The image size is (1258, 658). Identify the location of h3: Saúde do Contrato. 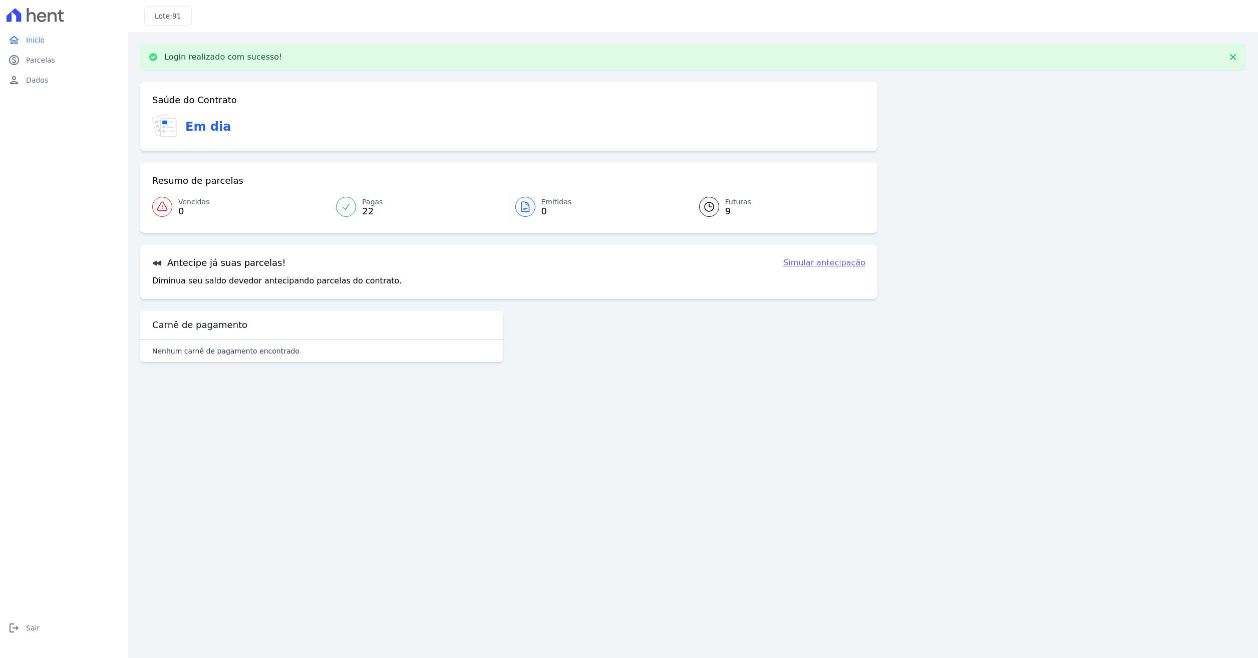
(194, 100).